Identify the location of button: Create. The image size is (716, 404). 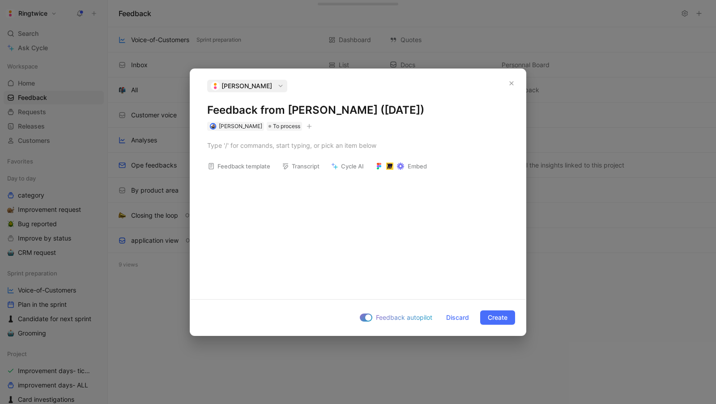
(498, 317).